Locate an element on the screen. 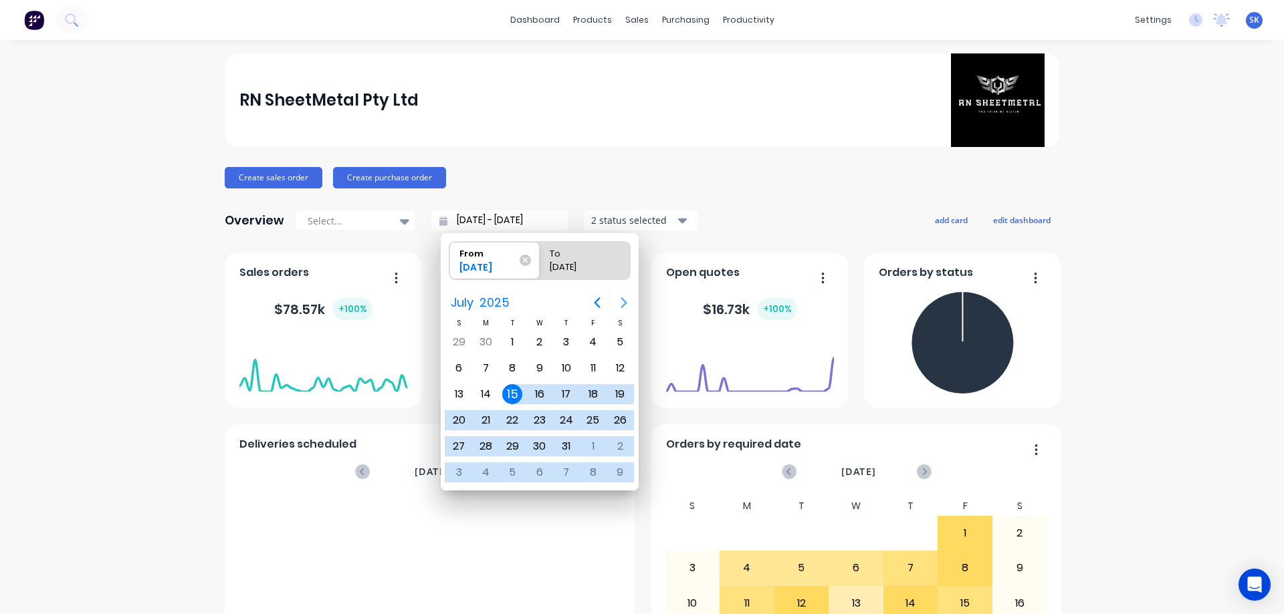  span: Orders by status is located at coordinates (925, 273).